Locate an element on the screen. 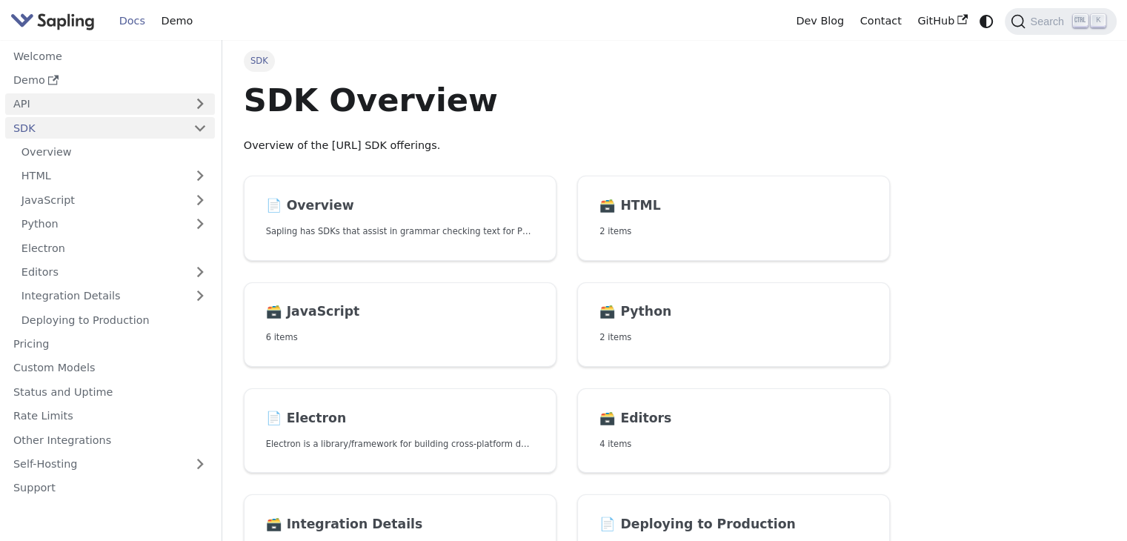  button: Collapse sidebar category 'SDK' is located at coordinates (200, 127).